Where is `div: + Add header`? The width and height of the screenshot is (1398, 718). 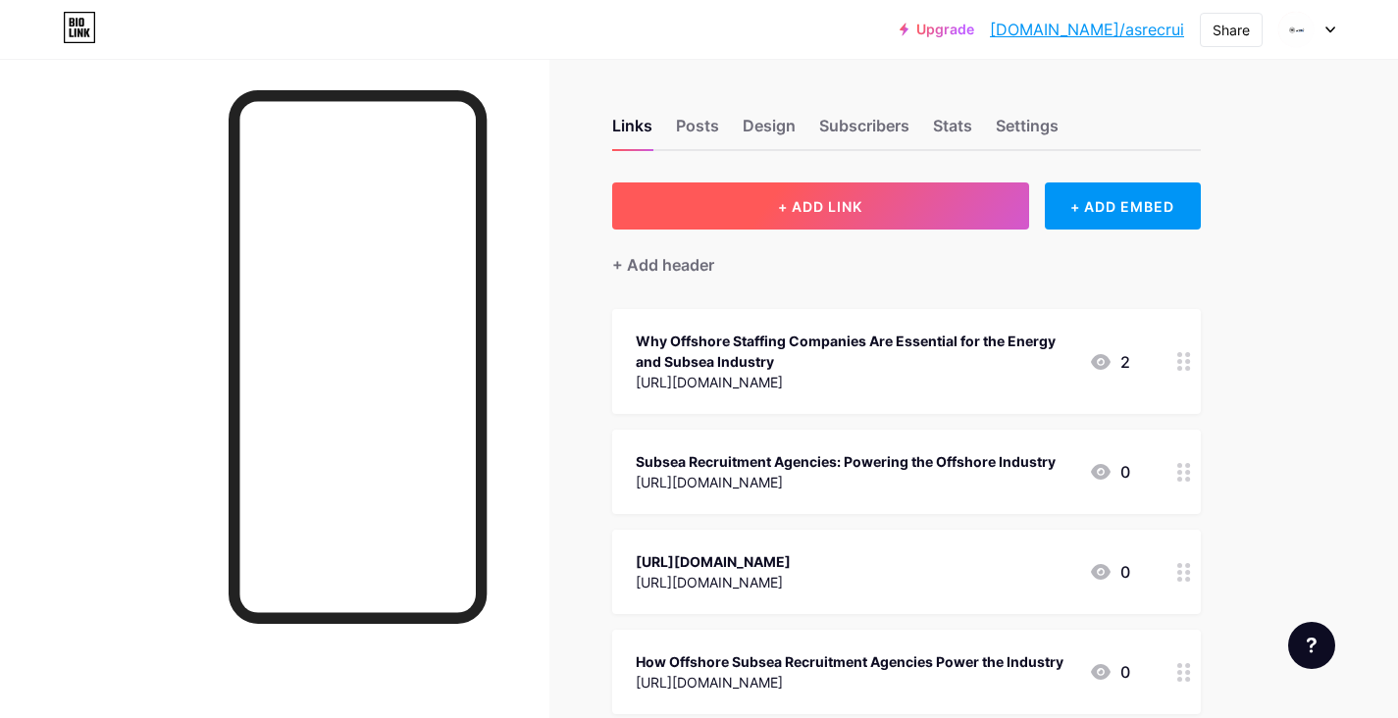
div: + Add header is located at coordinates (663, 265).